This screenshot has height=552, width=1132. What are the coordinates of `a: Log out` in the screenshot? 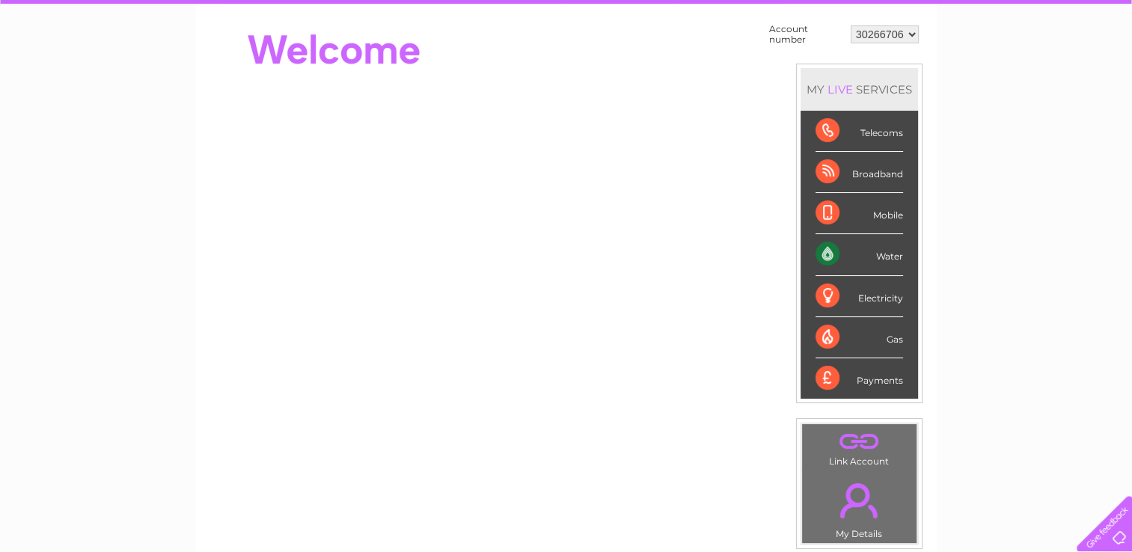 It's located at (1099, 69).